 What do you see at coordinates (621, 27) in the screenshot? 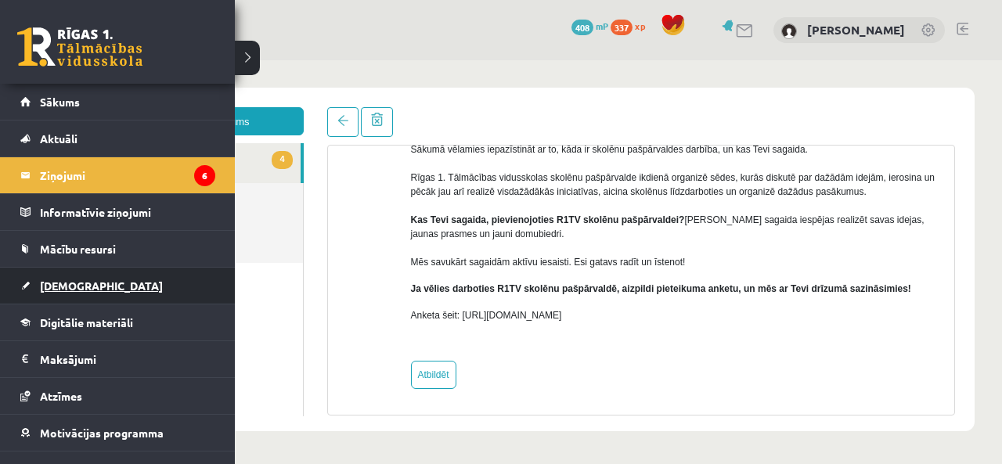
I see `span: 337` at bounding box center [621, 27].